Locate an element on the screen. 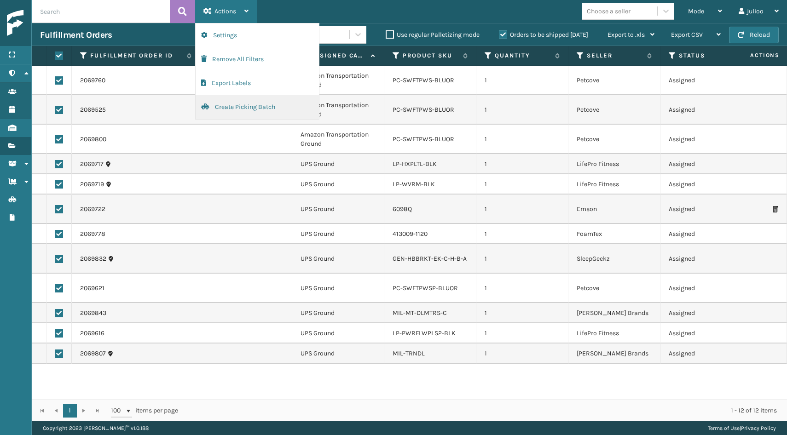  button: Export Labels is located at coordinates (257, 83).